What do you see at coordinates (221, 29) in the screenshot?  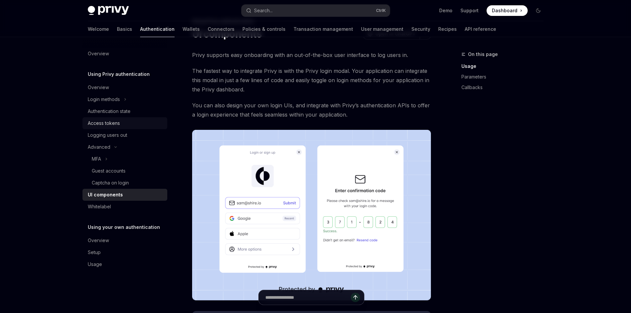 I see `a: Connectors` at bounding box center [221, 29].